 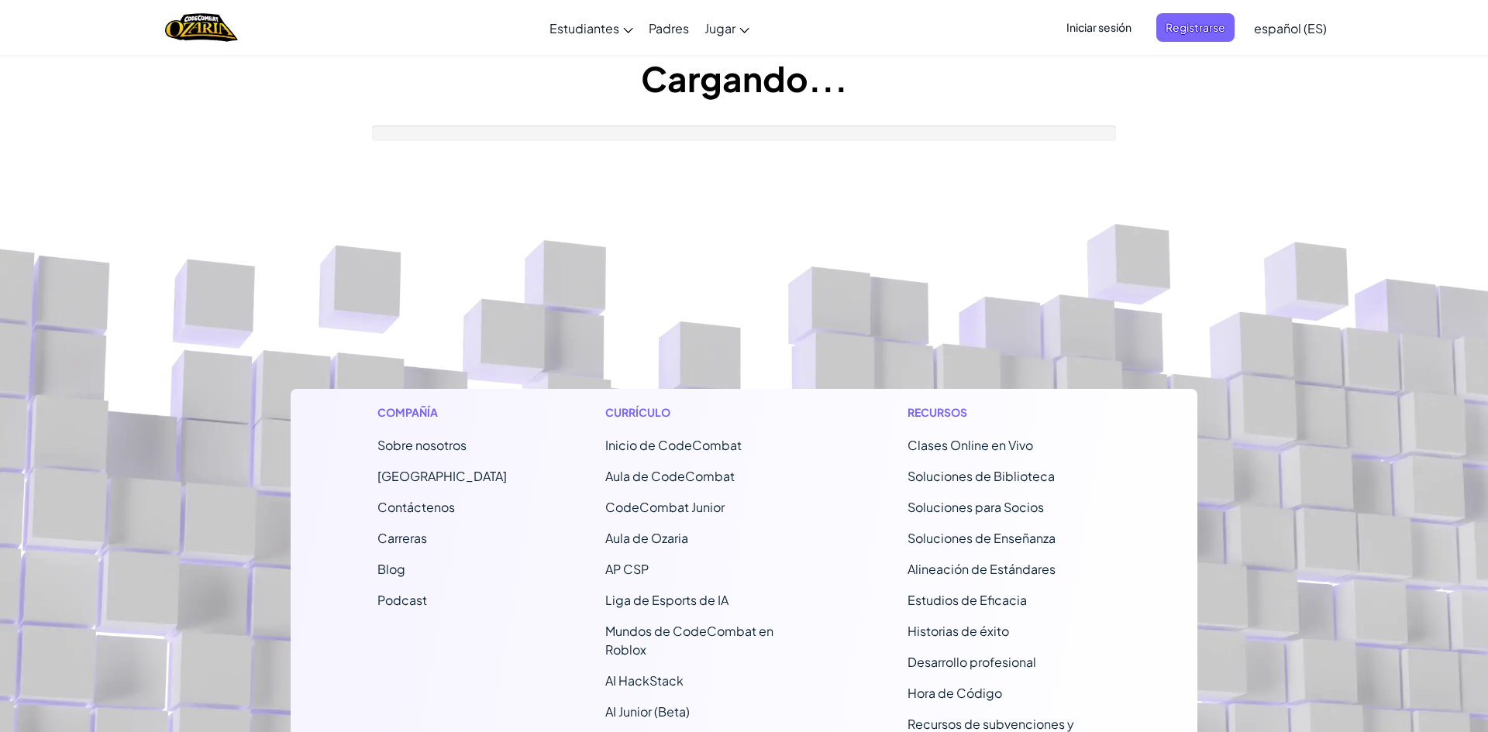 I want to click on a: español (ES), so click(x=1290, y=28).